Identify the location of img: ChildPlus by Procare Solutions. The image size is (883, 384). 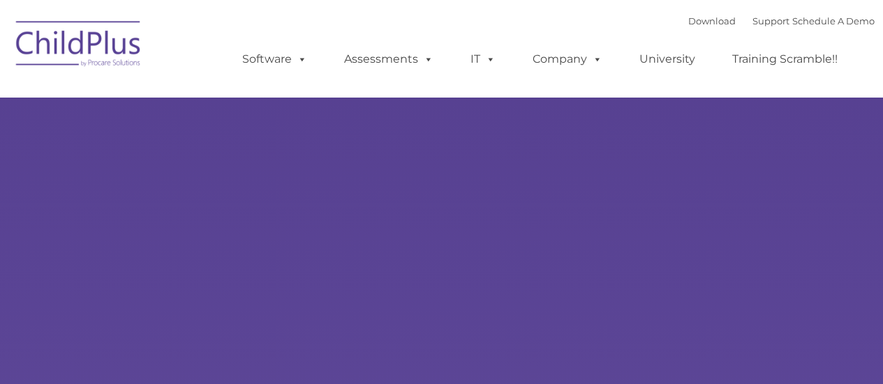
(79, 46).